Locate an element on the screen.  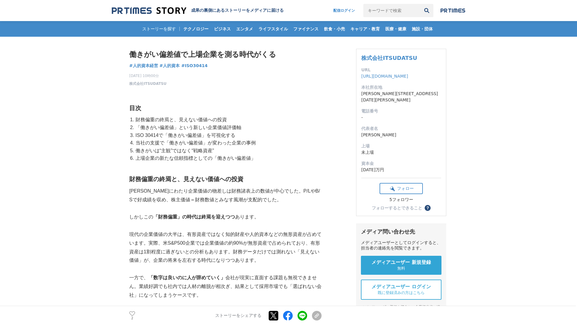
span: エンタメ is located at coordinates (245, 29).